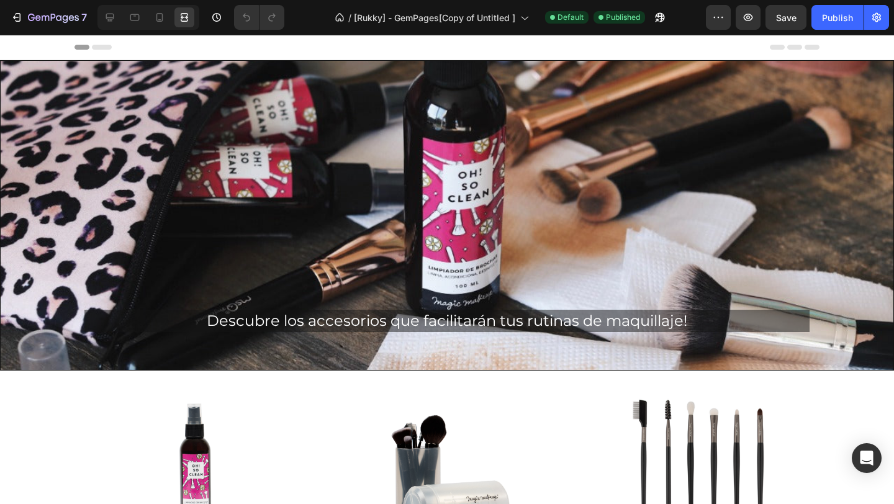 The image size is (894, 504). I want to click on p: 7, so click(84, 17).